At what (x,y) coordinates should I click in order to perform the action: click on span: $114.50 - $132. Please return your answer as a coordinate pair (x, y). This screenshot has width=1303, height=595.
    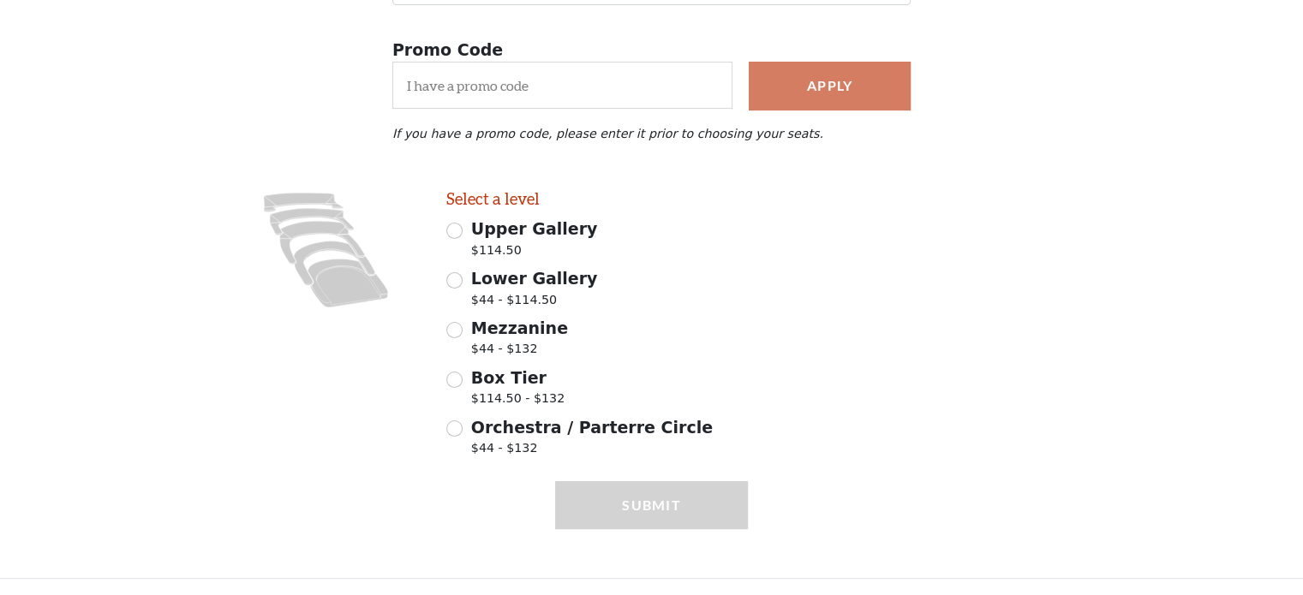
    Looking at the image, I should click on (517, 401).